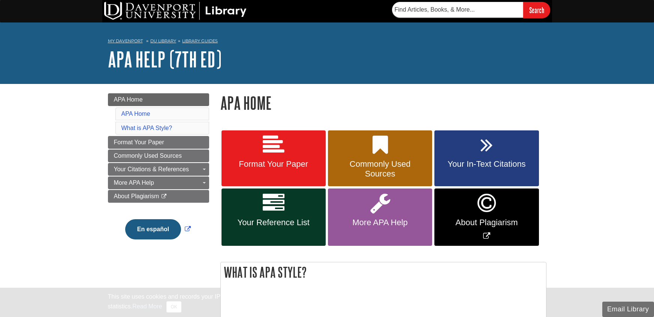 This screenshot has height=317, width=654. What do you see at coordinates (153, 230) in the screenshot?
I see `button: En español` at bounding box center [153, 230].